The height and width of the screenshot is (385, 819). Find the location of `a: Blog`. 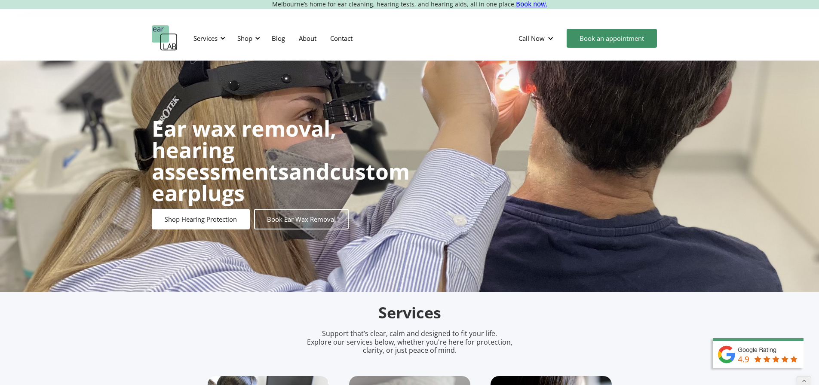

a: Blog is located at coordinates (278, 38).